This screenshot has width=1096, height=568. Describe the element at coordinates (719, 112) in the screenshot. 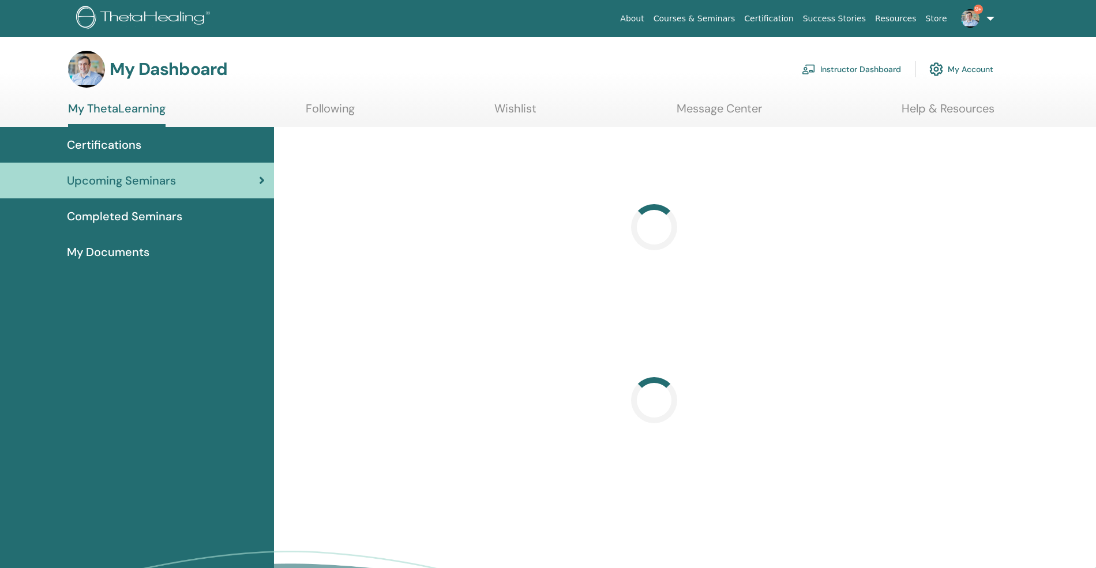

I see `a: Message Center` at that location.